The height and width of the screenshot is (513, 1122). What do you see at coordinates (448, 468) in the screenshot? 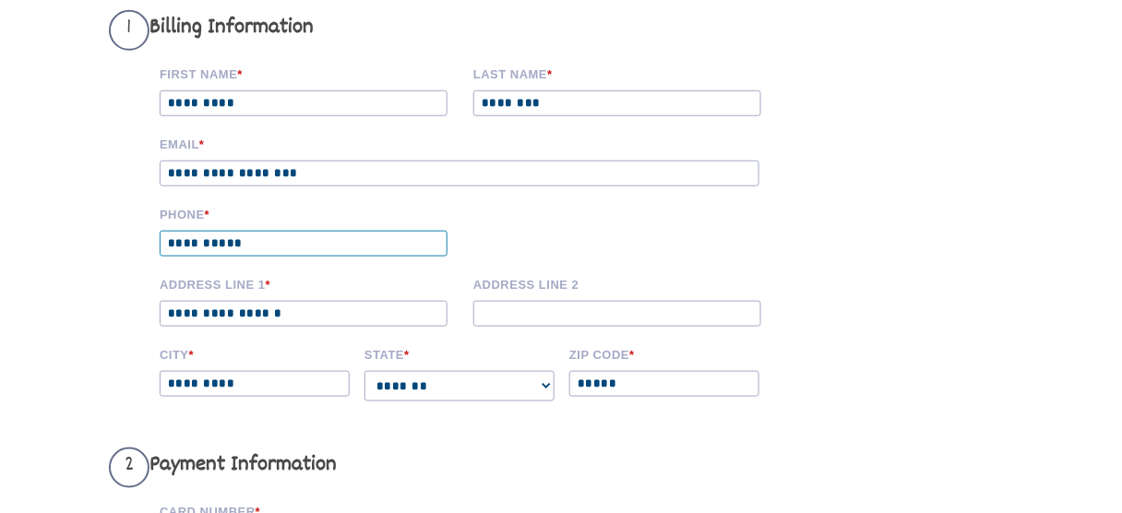
I see `h3: Payment Information` at bounding box center [448, 468].